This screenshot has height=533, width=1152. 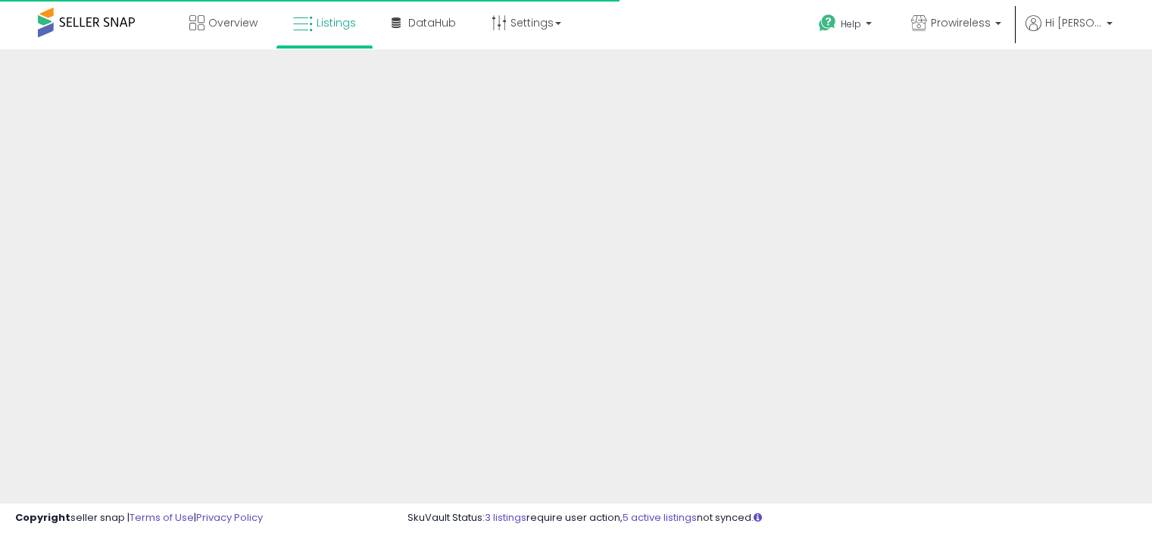 I want to click on i: Click here to read more about un-synced listings., so click(x=758, y=517).